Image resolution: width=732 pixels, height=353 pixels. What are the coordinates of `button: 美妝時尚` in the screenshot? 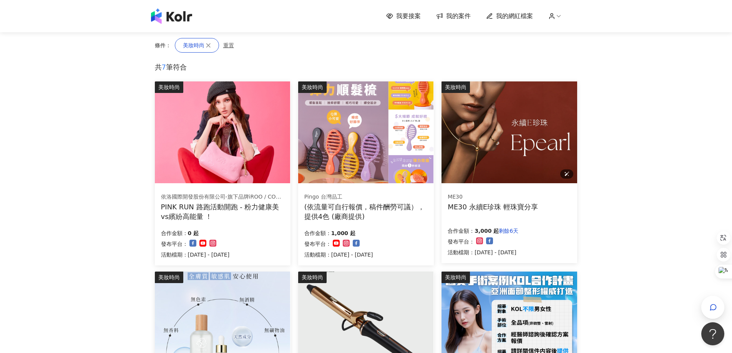 It's located at (197, 45).